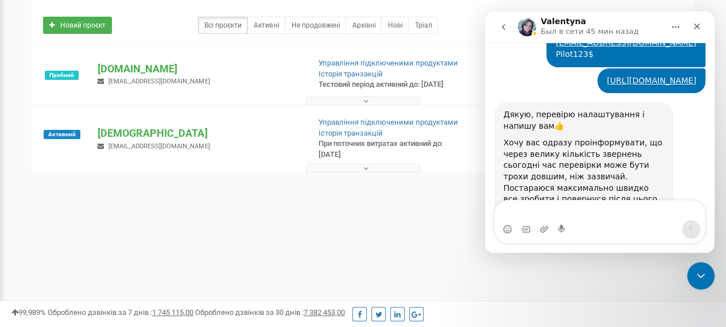 Image resolution: width=726 pixels, height=327 pixels. What do you see at coordinates (59, 218) in the screenshot?
I see `button: Добавить вложение` at bounding box center [59, 218].